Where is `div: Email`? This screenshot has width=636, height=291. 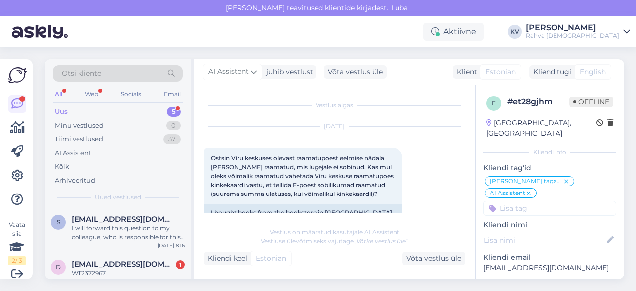
div: Email is located at coordinates (172, 94).